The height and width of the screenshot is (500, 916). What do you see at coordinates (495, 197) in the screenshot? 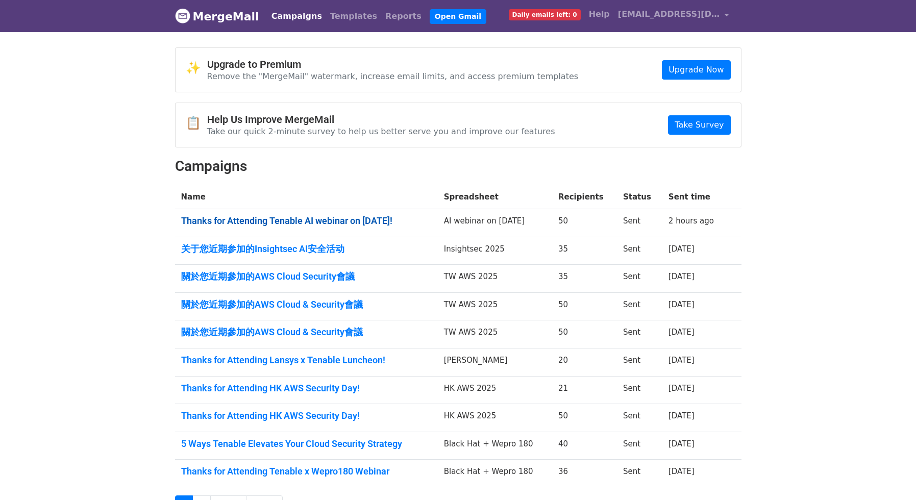
I see `th: Spreadsheet` at bounding box center [495, 197].